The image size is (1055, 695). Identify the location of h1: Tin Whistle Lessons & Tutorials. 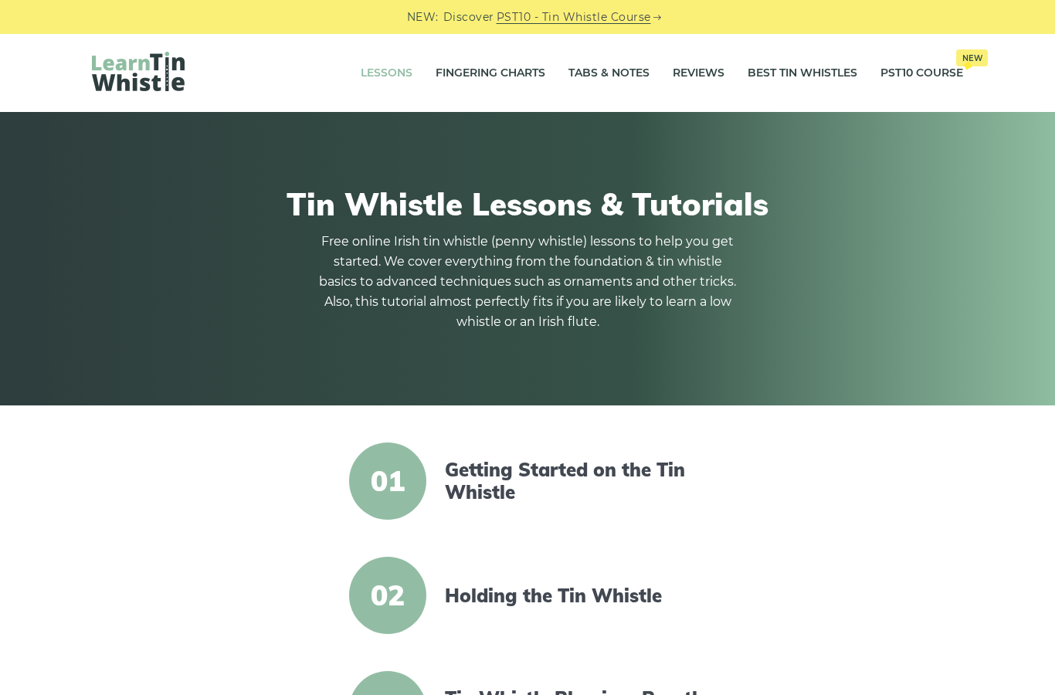
(528, 204).